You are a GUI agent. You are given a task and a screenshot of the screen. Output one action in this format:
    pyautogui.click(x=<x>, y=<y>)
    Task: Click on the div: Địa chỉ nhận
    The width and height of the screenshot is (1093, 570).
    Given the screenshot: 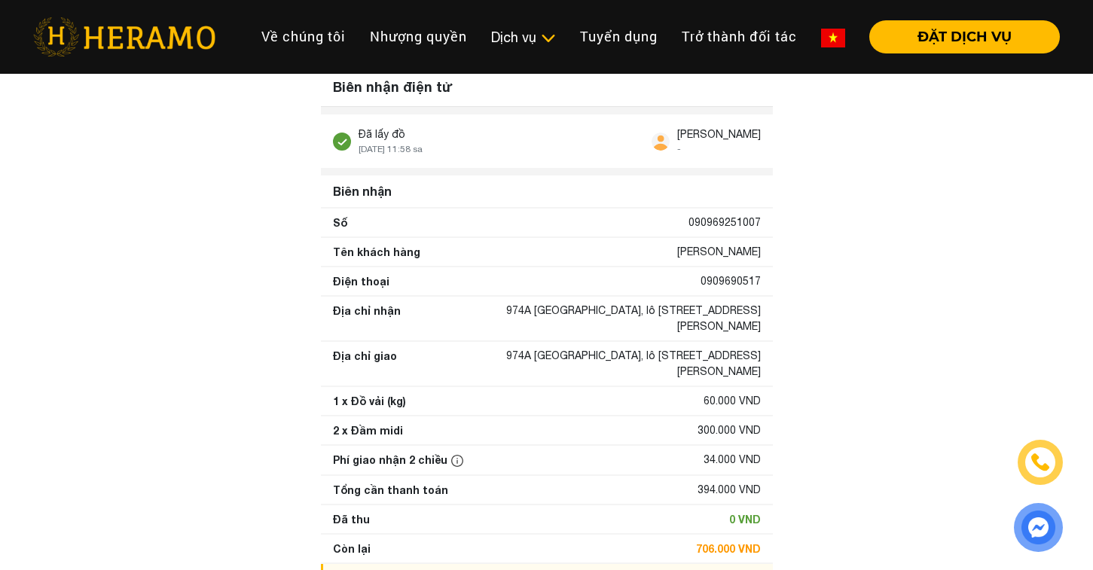 What is the action you would take?
    pyautogui.click(x=367, y=319)
    